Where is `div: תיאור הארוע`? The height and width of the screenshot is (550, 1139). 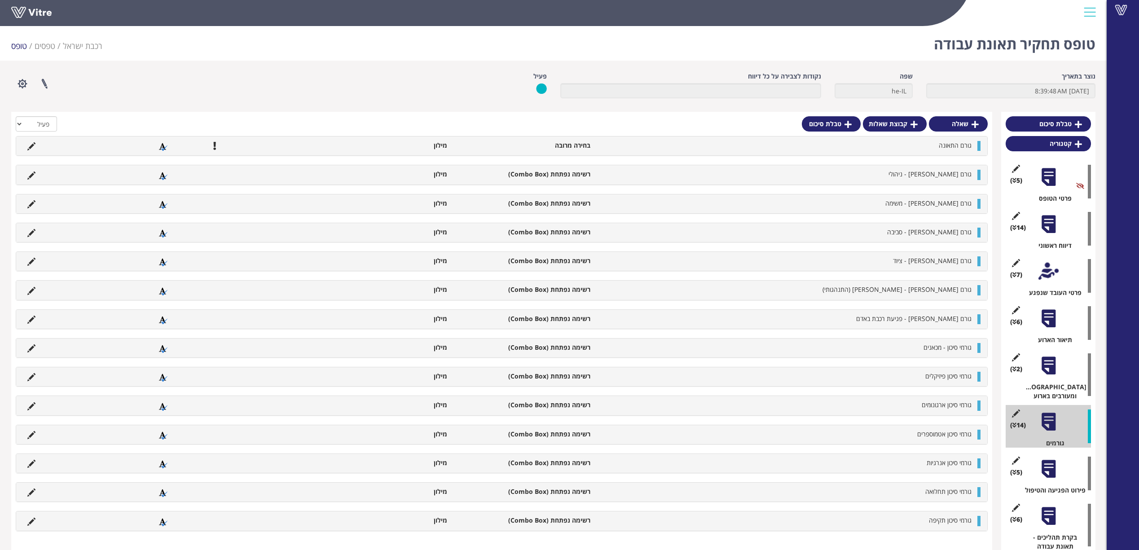 div: תיאור הארוע is located at coordinates (1052, 340).